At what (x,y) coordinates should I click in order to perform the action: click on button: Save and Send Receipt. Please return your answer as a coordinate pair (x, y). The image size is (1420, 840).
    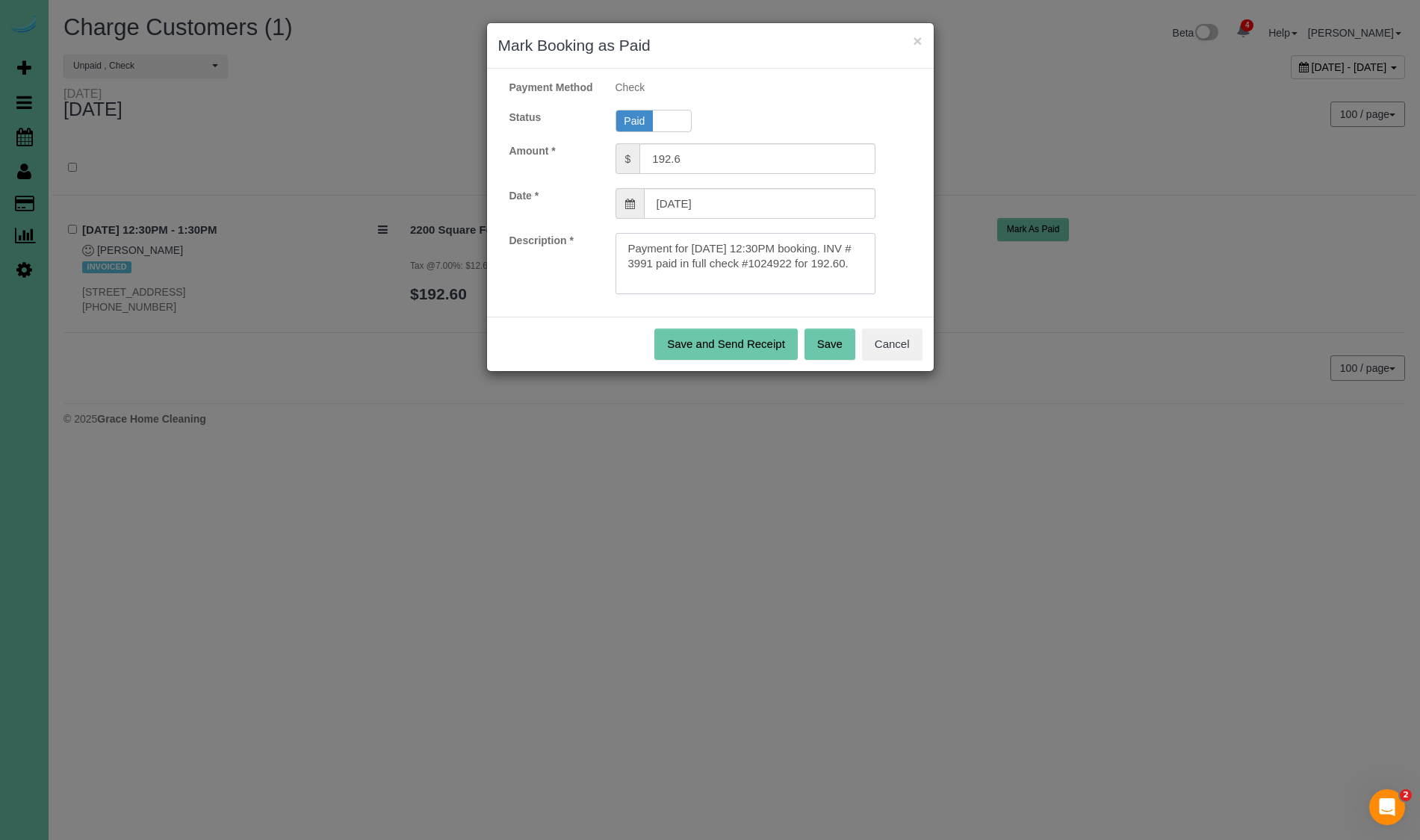
    Looking at the image, I should click on (726, 344).